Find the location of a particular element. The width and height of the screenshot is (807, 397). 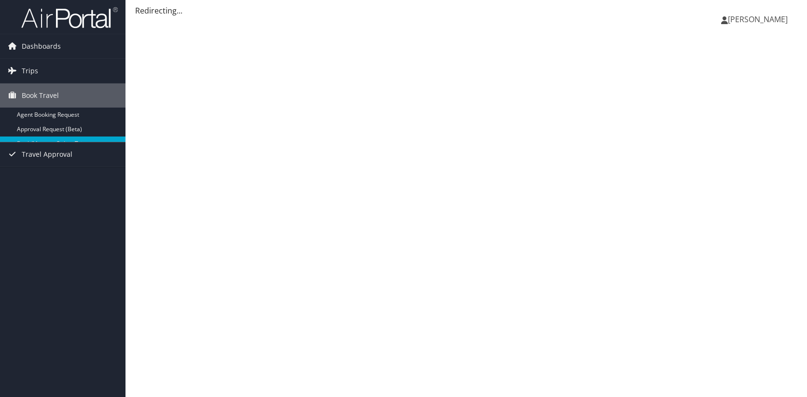

span: Travel Approval is located at coordinates (47, 154).